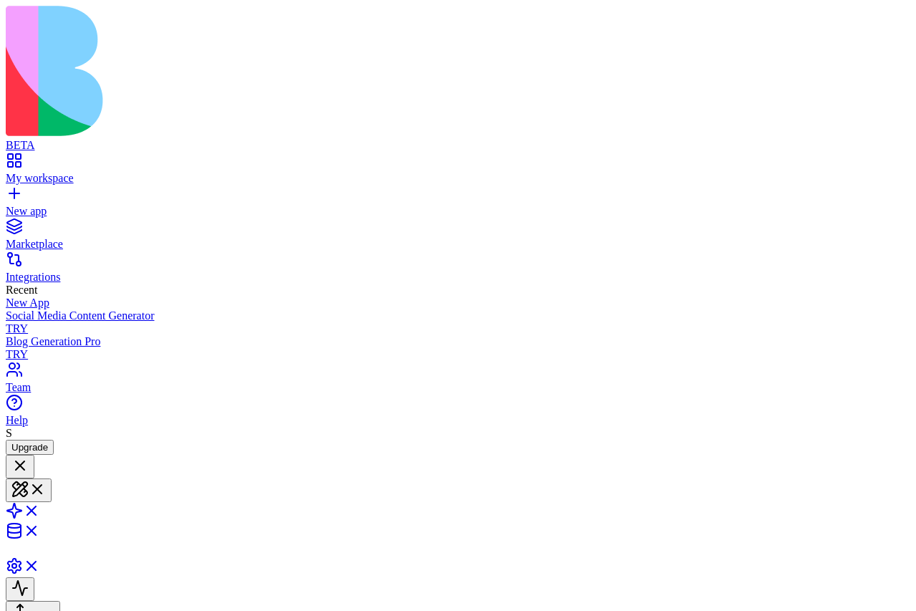 Image resolution: width=916 pixels, height=611 pixels. Describe the element at coordinates (458, 414) in the screenshot. I see `a: Help` at that location.